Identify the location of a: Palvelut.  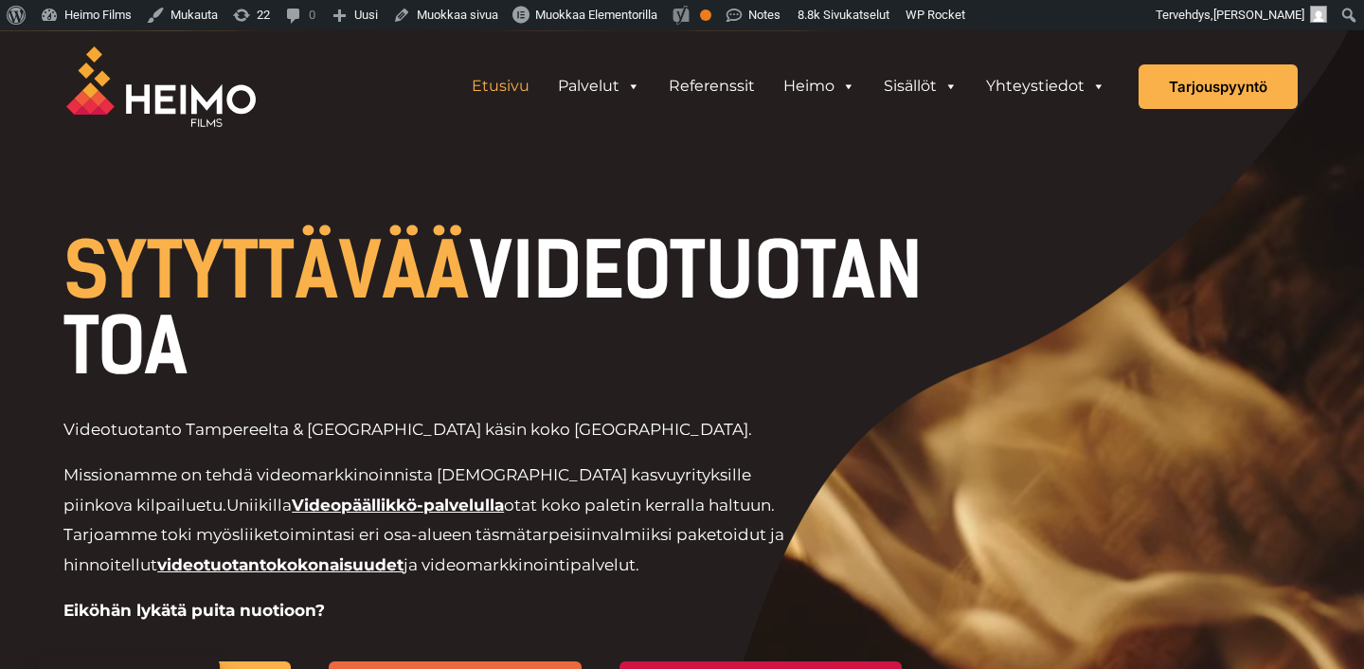
(599, 86).